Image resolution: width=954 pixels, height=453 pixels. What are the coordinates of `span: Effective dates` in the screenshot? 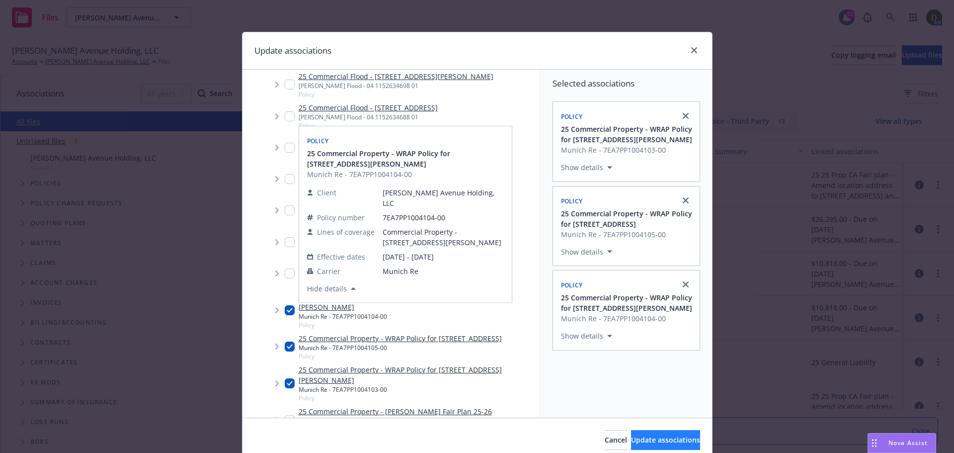 It's located at (341, 256).